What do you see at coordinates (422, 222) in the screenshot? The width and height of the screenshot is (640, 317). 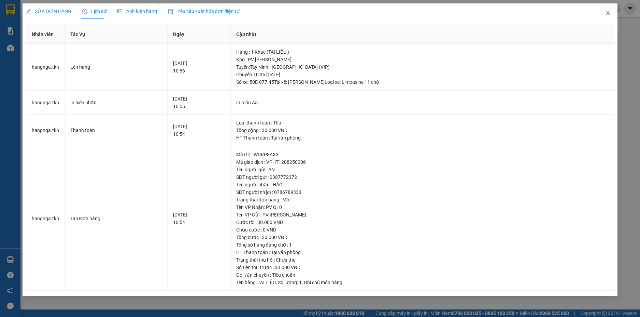 I see `div: Cước rồi : 30.000 VND` at bounding box center [422, 222].